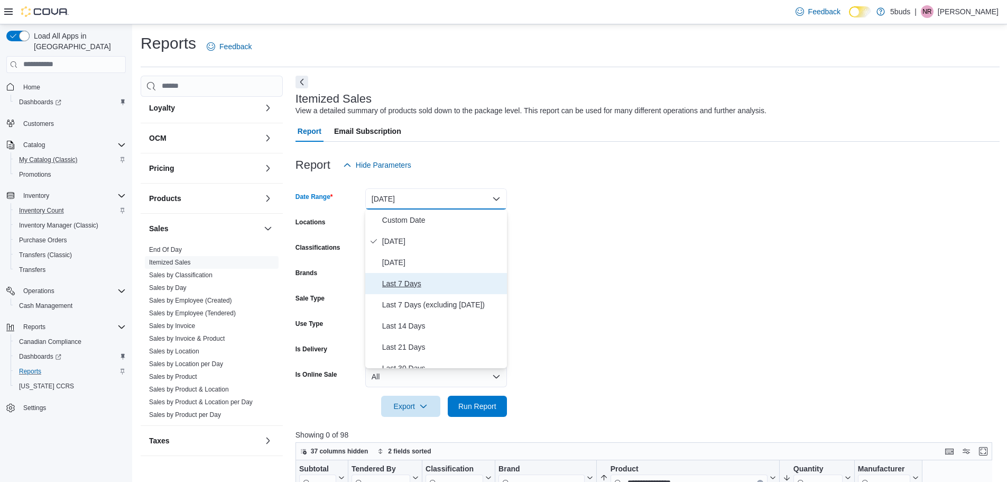 Image resolution: width=1007 pixels, height=482 pixels. I want to click on button: Pricing, so click(268, 168).